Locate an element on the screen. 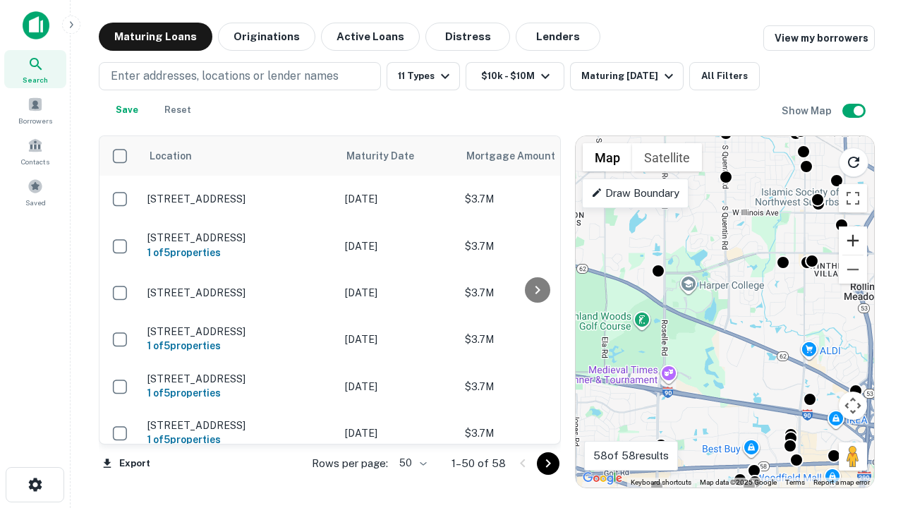  div: 0 0 is located at coordinates (725, 312).